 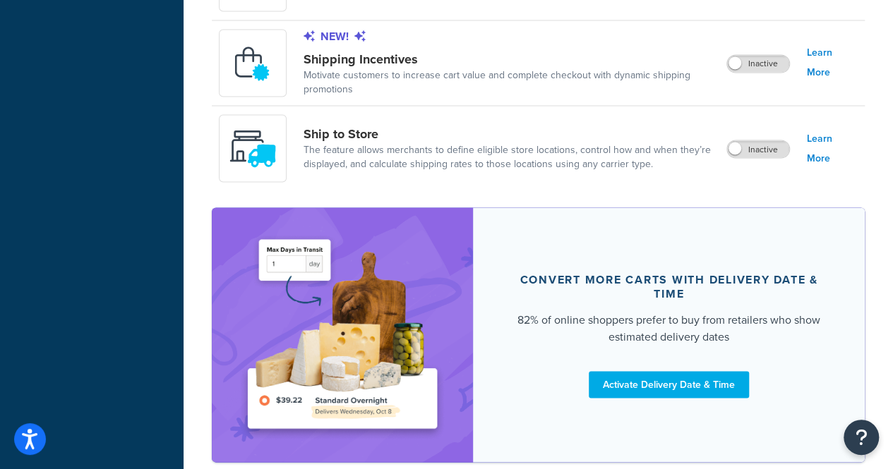 I want to click on a: Activate Delivery Date & Time, so click(x=668, y=385).